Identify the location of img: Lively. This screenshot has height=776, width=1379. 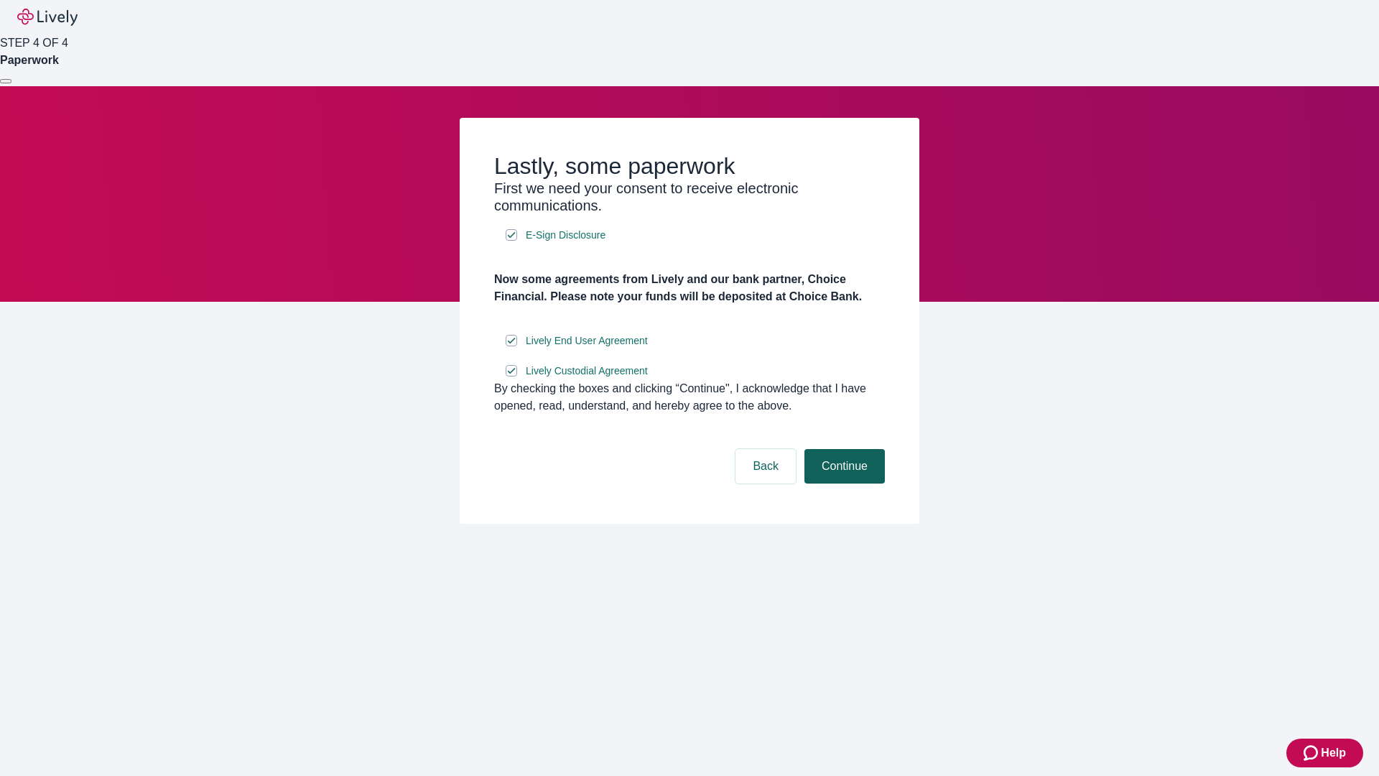
(47, 17).